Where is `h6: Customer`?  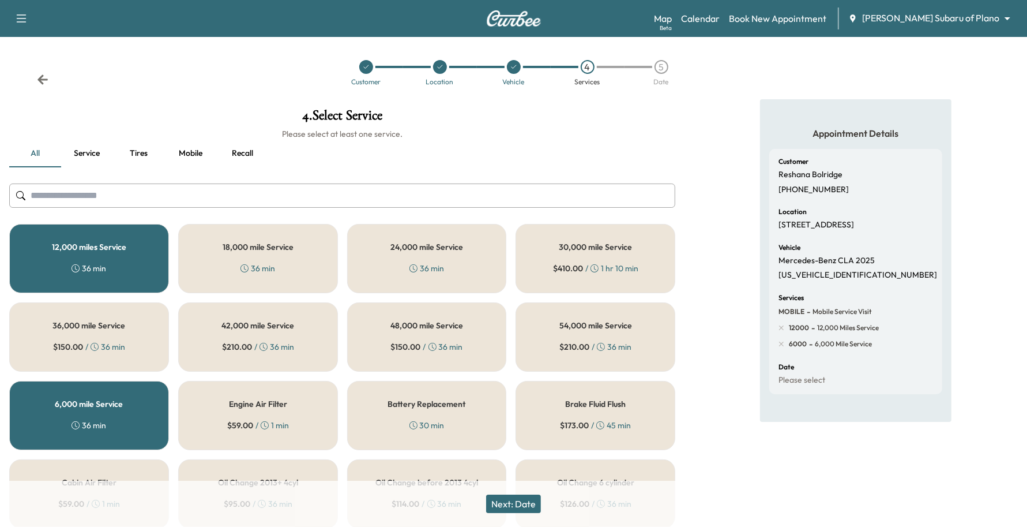 h6: Customer is located at coordinates (794, 161).